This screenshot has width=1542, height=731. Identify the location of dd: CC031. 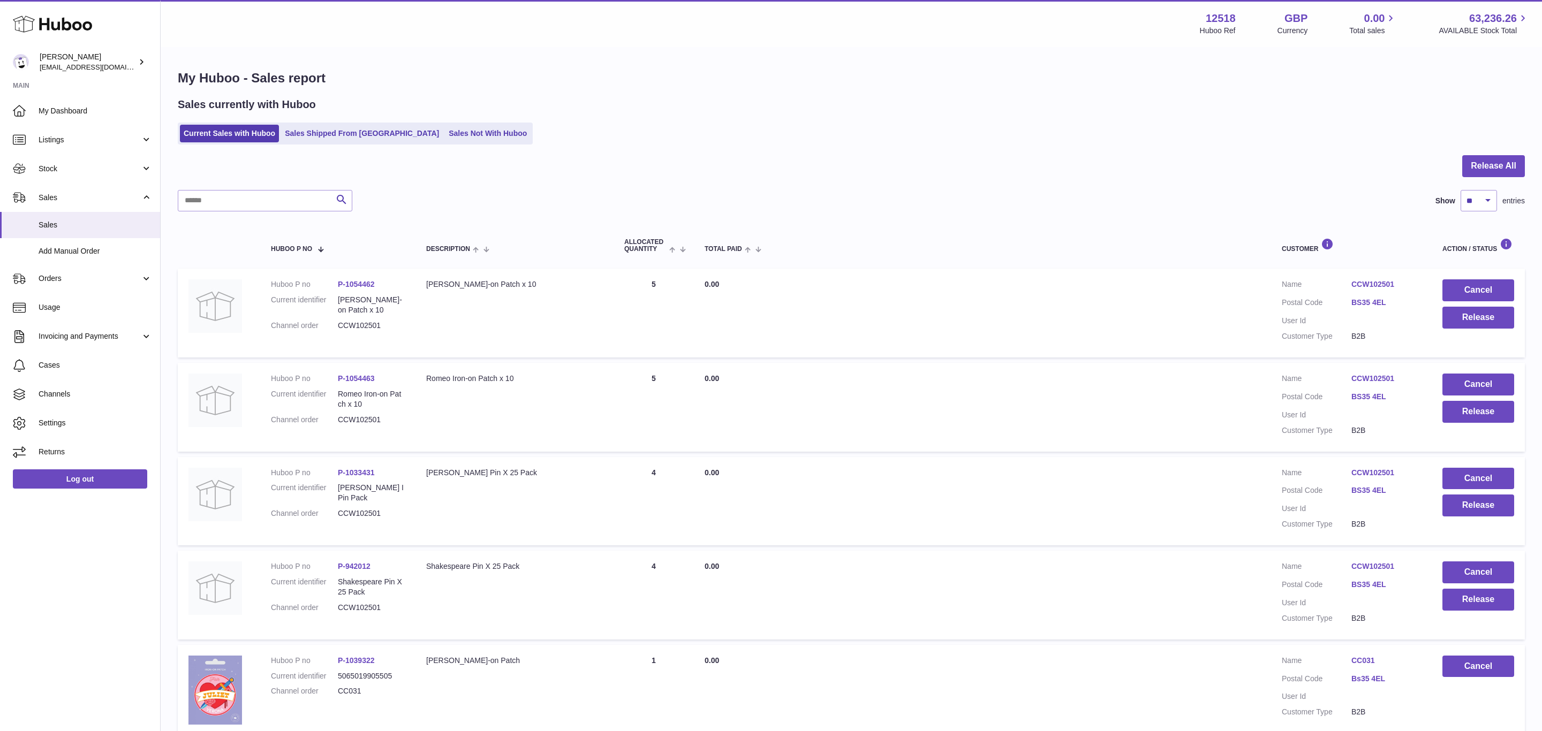
(371, 691).